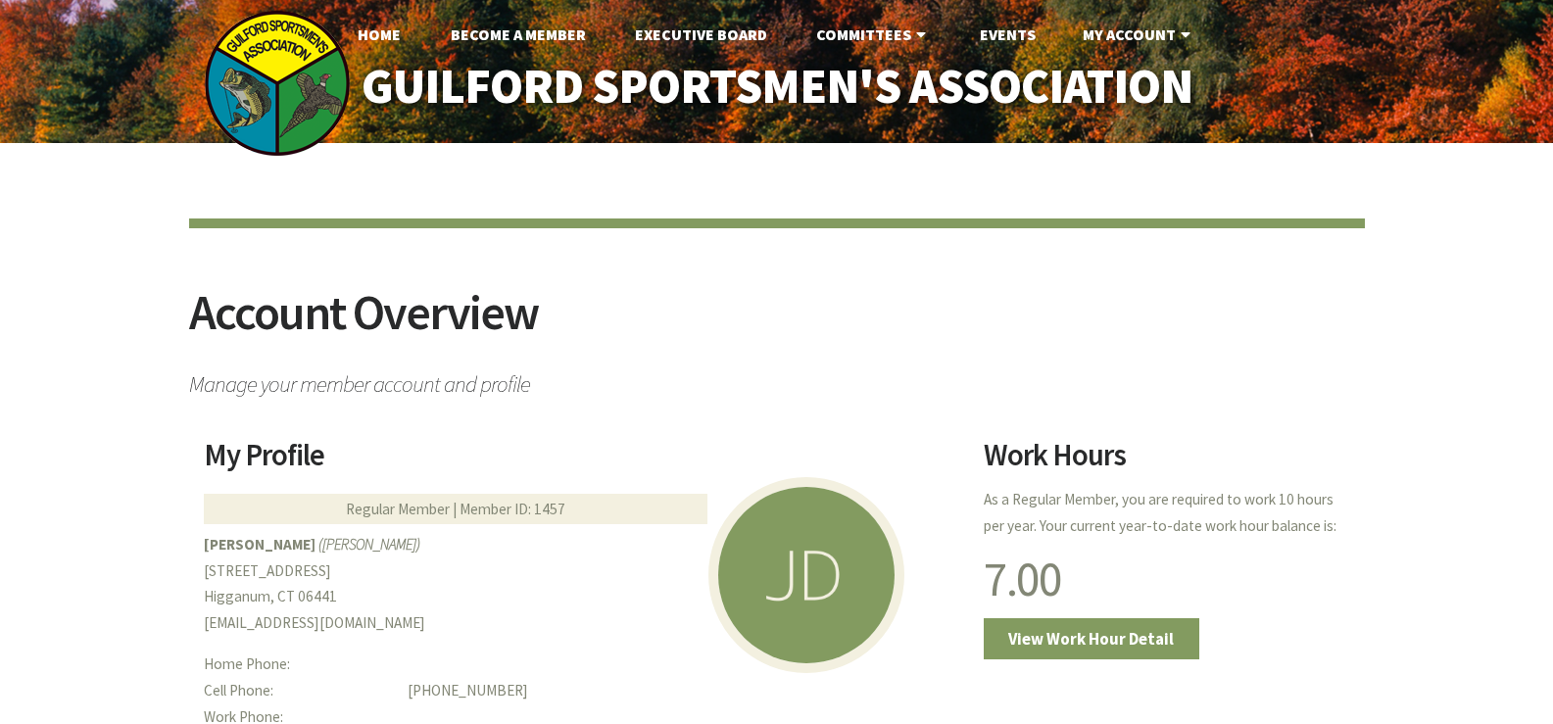 This screenshot has height=724, width=1553. Describe the element at coordinates (1166, 513) in the screenshot. I see `p: As a Regular Member, you are required to work 10 hours per year. Your current year-to-date work h...` at that location.